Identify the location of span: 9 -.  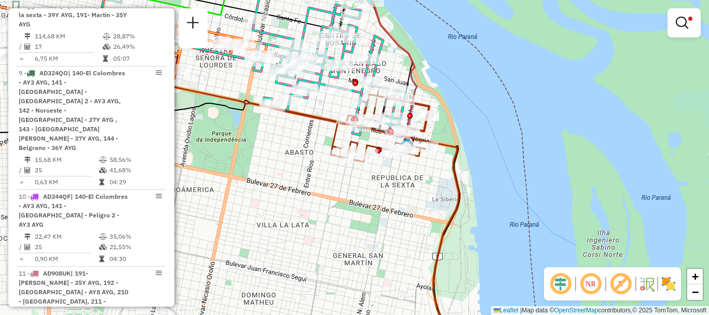
(72, 110).